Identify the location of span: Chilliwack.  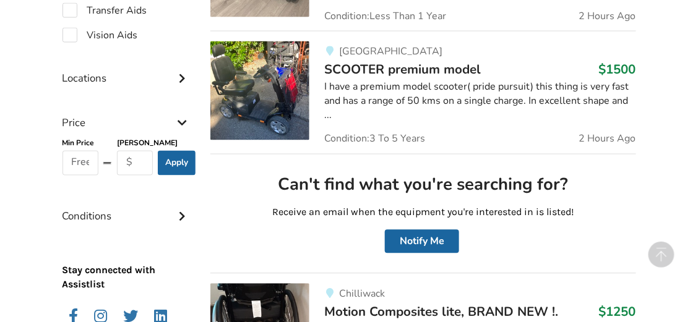
(362, 295).